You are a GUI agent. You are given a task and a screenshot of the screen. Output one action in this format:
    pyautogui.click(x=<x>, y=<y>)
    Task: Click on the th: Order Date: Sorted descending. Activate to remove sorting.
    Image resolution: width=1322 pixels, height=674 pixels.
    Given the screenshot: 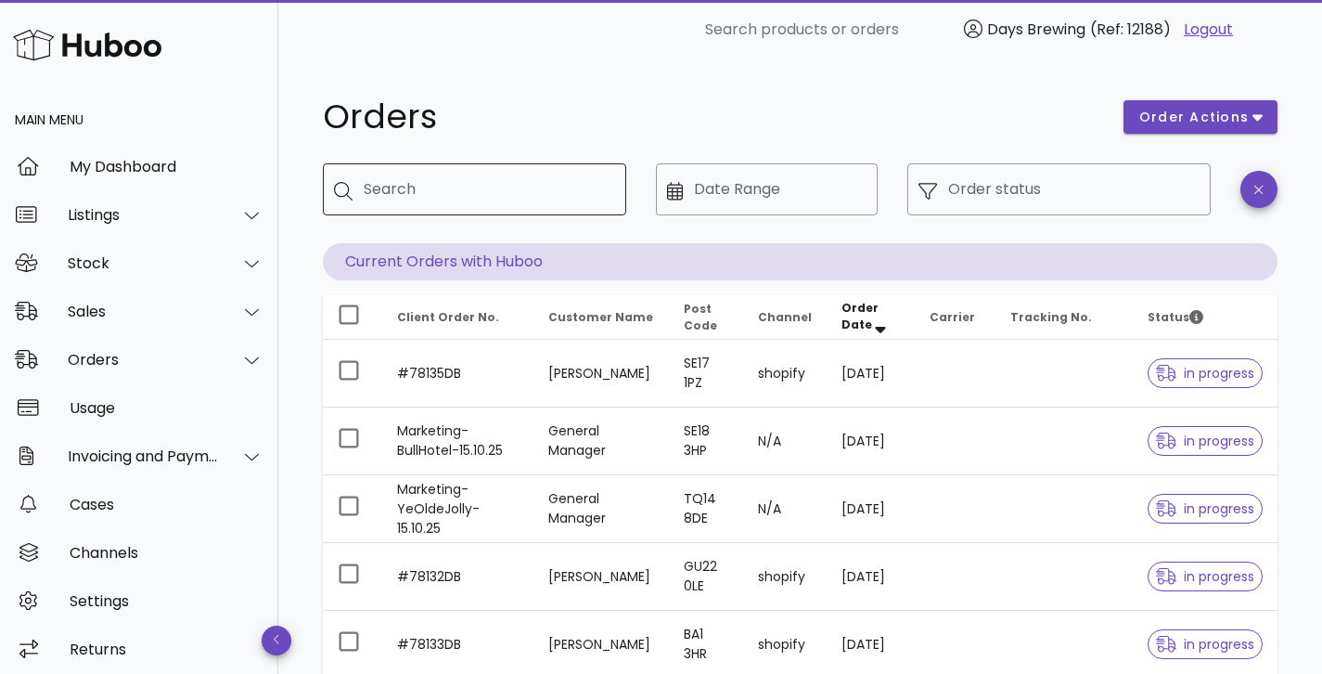 What is the action you would take?
    pyautogui.click(x=870, y=317)
    